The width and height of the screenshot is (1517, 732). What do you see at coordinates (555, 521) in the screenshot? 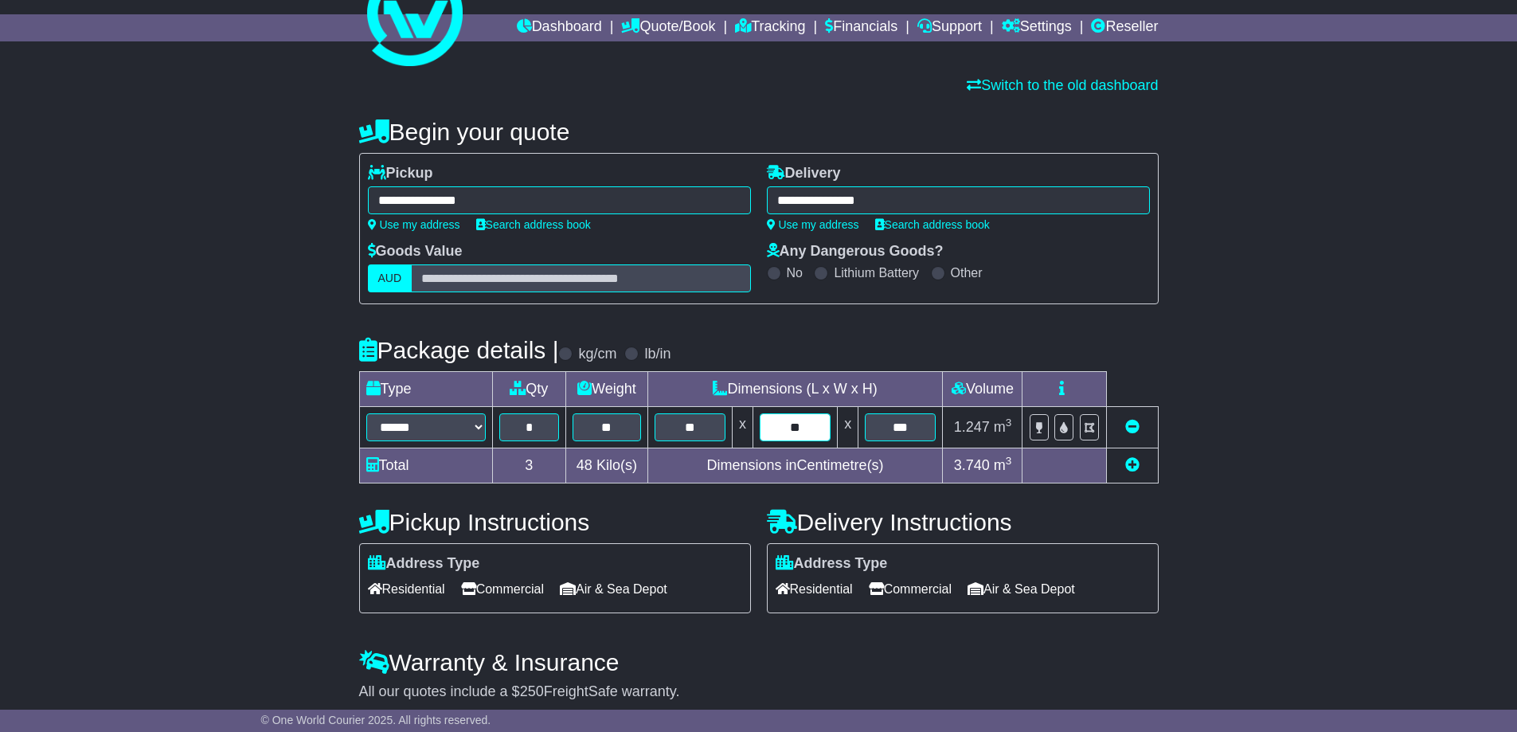
I see `h4: Pickup Instructions` at bounding box center [555, 521].